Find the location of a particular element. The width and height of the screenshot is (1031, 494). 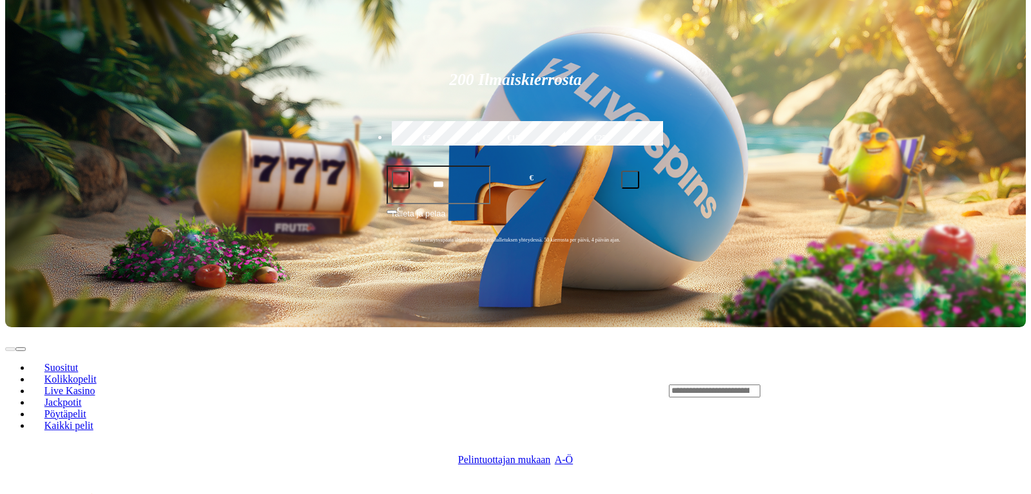

header: Lobby is located at coordinates (515, 390).